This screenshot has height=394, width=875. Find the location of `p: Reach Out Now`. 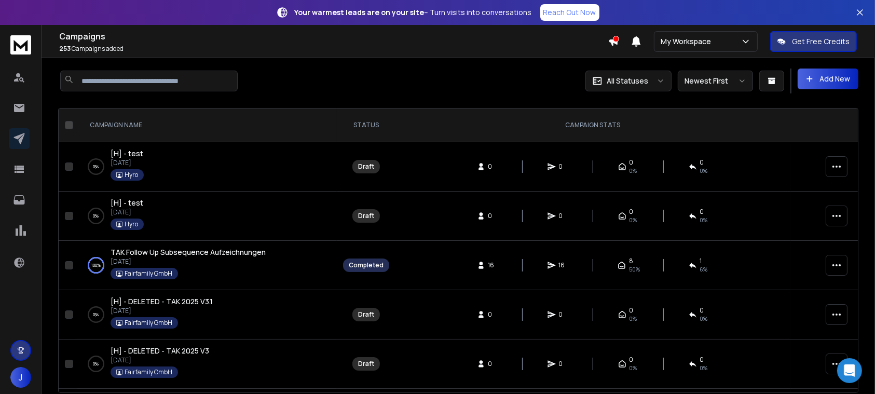

p: Reach Out Now is located at coordinates (570, 12).